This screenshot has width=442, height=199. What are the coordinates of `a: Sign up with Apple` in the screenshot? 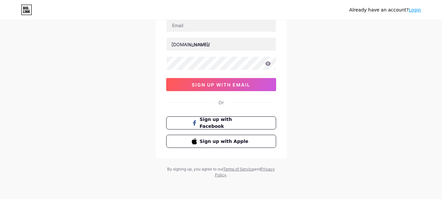 It's located at (221, 141).